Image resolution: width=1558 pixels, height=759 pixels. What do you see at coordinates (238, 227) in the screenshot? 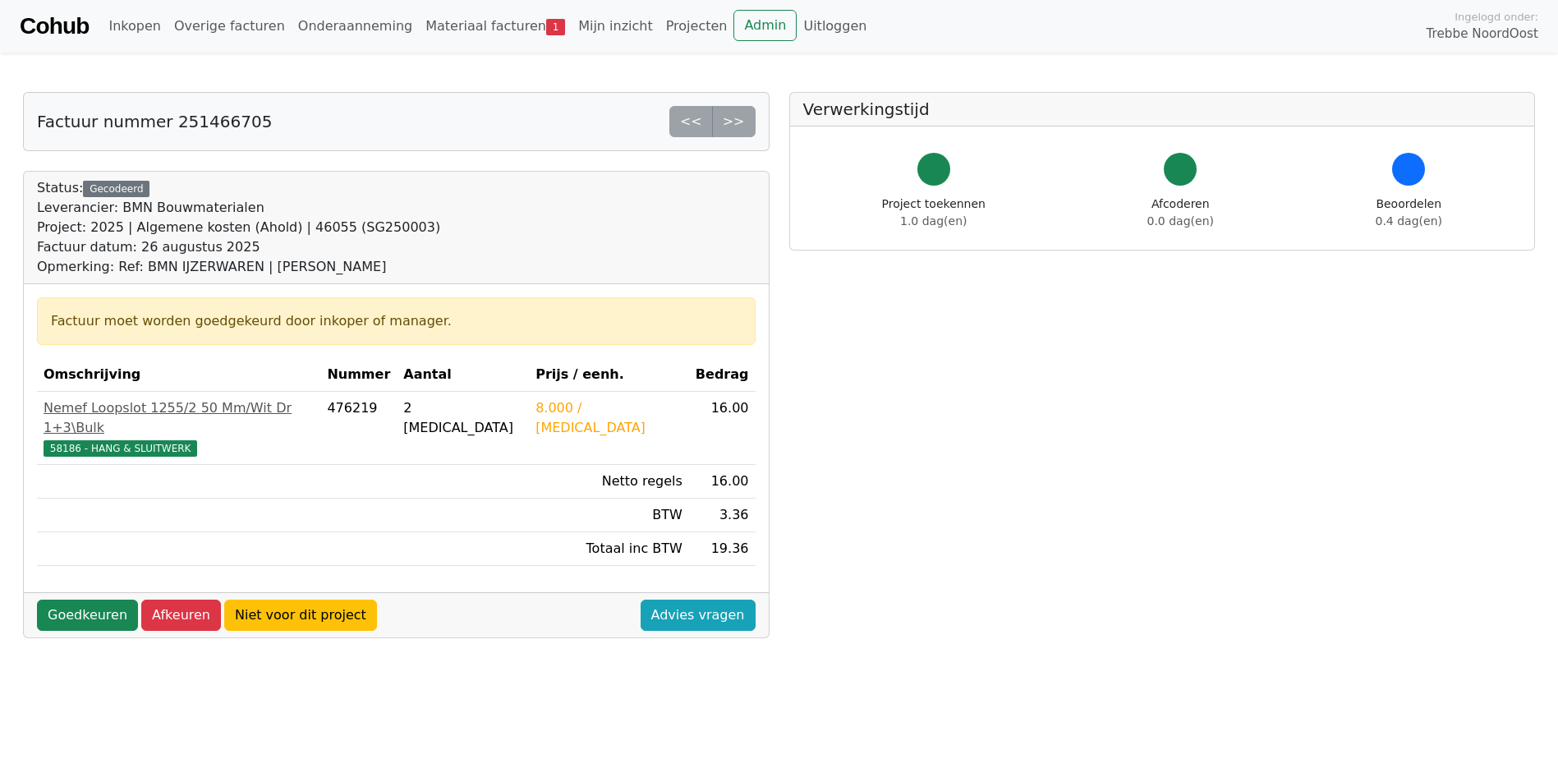
I see `div: Project: 2025 | Algemene kosten (Ahold) | 46055 (SG250003)` at bounding box center [238, 227].